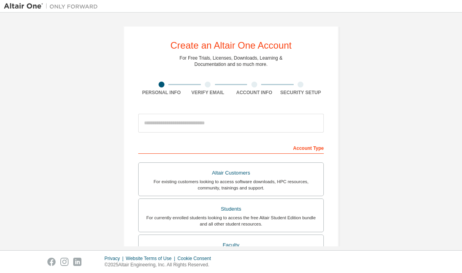  I want to click on div: For currently enrolled students looking to access the free Altair Student Edition bundle and all ..., so click(231, 220).